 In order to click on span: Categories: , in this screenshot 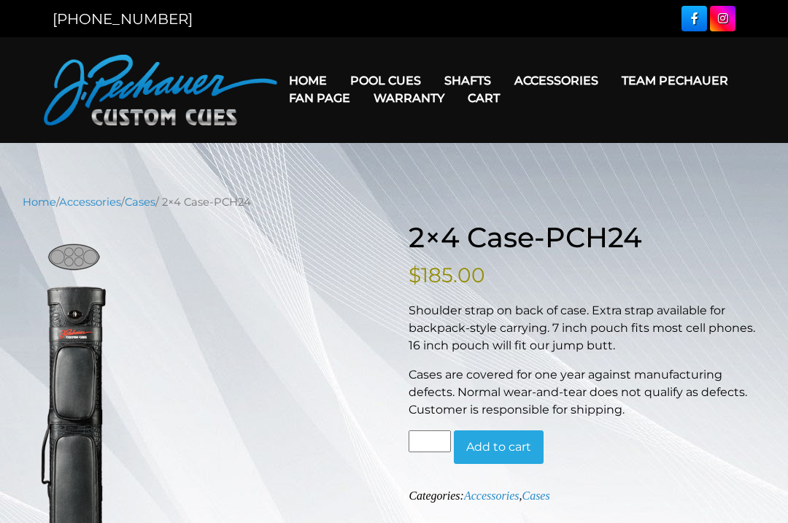, I will do `click(479, 496)`.